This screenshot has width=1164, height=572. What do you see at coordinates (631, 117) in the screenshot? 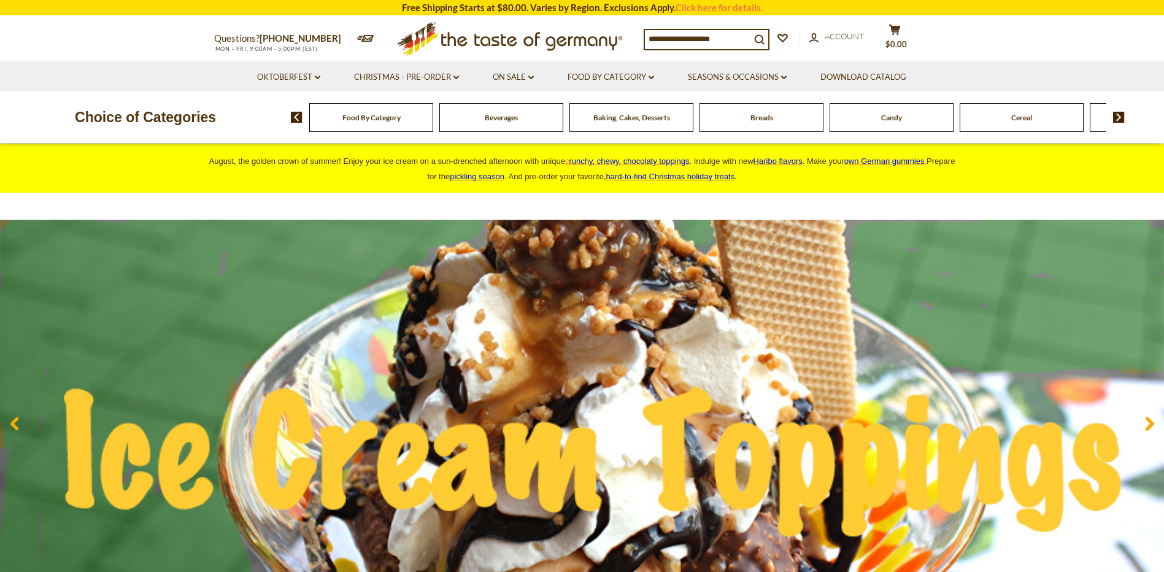
I see `span: Baking, Cakes, Desserts` at bounding box center [631, 117].